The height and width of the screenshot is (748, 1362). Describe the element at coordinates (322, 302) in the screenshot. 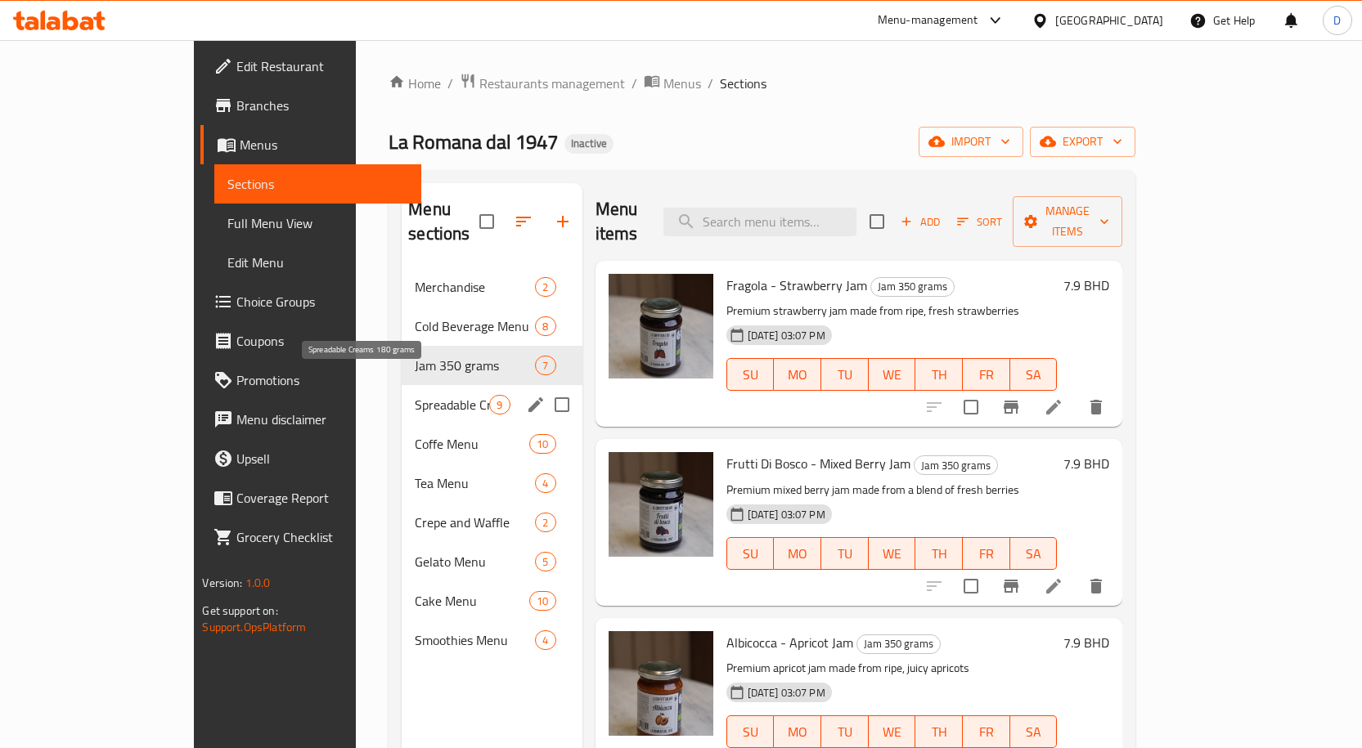

I see `span: Choice Groups` at that location.